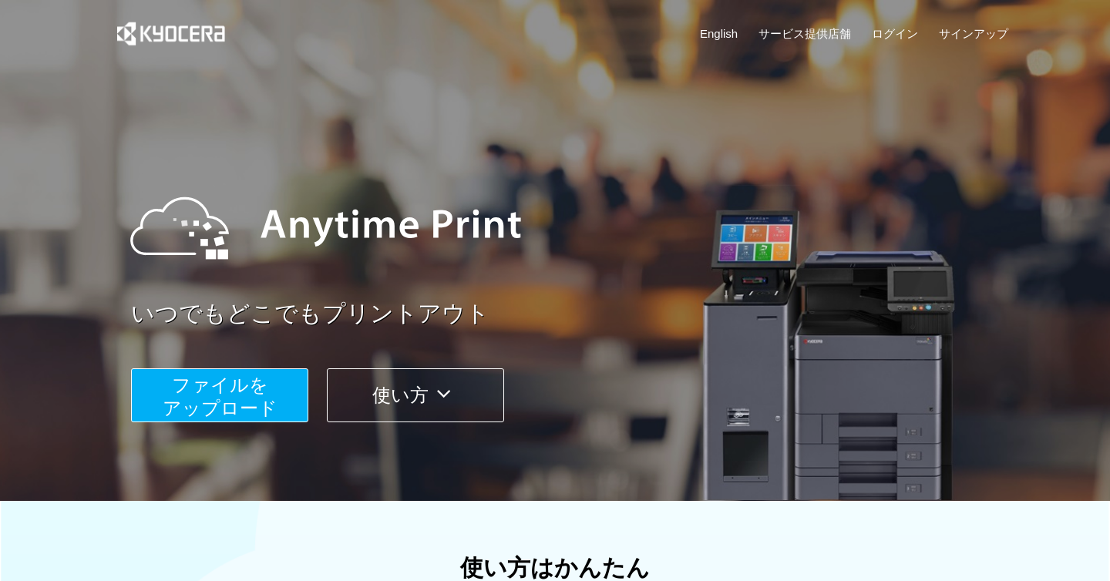 The image size is (1110, 581). Describe the element at coordinates (895, 33) in the screenshot. I see `a: ログイン` at that location.